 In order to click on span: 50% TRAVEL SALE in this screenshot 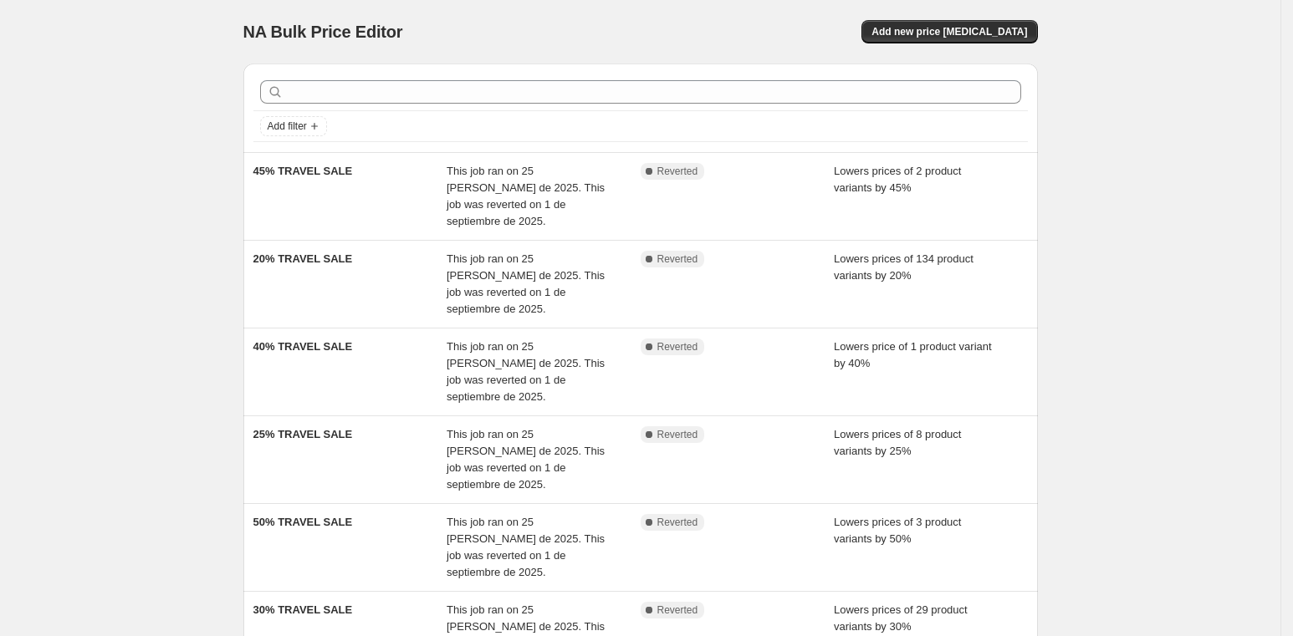, I will do `click(303, 522)`.